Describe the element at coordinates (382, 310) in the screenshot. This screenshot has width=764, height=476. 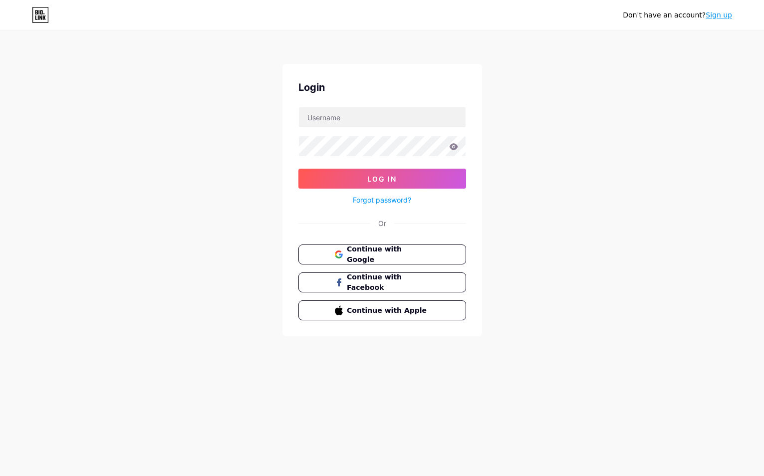
I see `button: Continue with Apple` at that location.